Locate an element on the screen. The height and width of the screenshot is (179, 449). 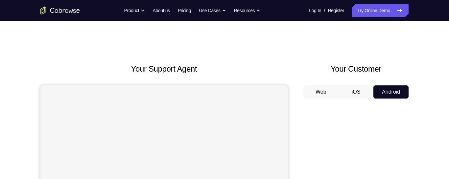
a: About us is located at coordinates (161, 11).